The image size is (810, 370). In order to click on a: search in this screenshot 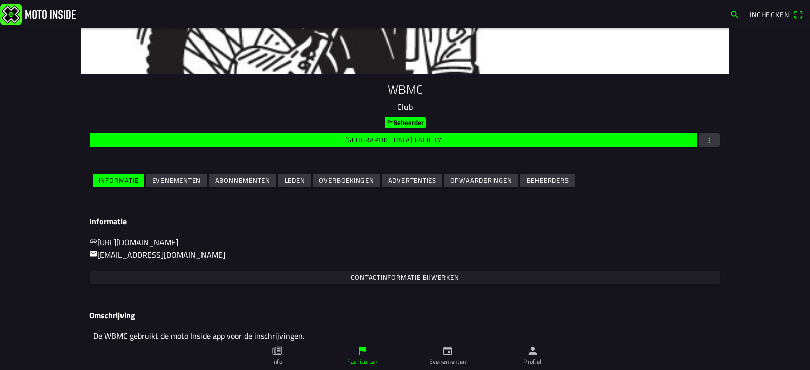, I will do `click(734, 14)`.